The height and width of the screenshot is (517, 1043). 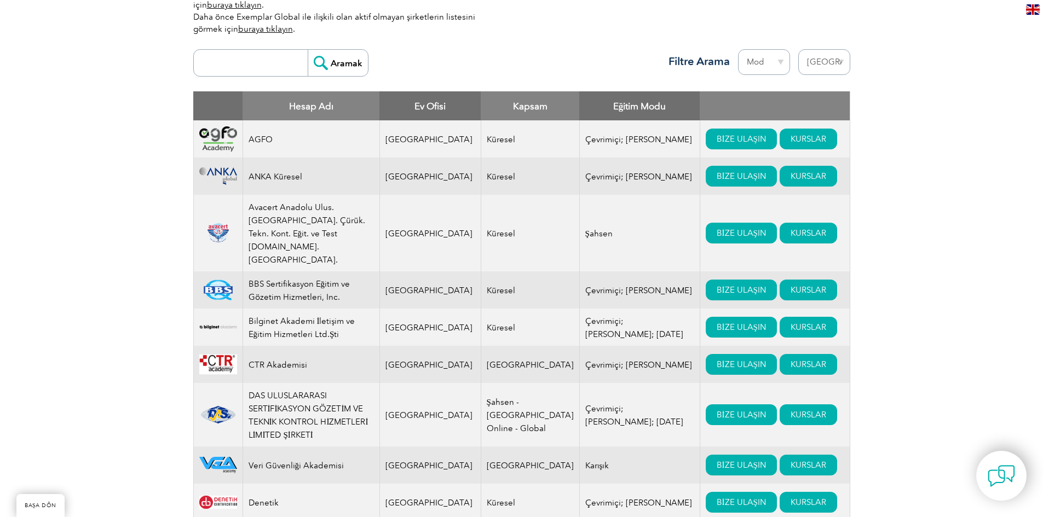 What do you see at coordinates (218, 290) in the screenshot?
I see `img: 81a8cf56-15af-ea11-a812-000d3a79722d-logo.png` at bounding box center [218, 290].